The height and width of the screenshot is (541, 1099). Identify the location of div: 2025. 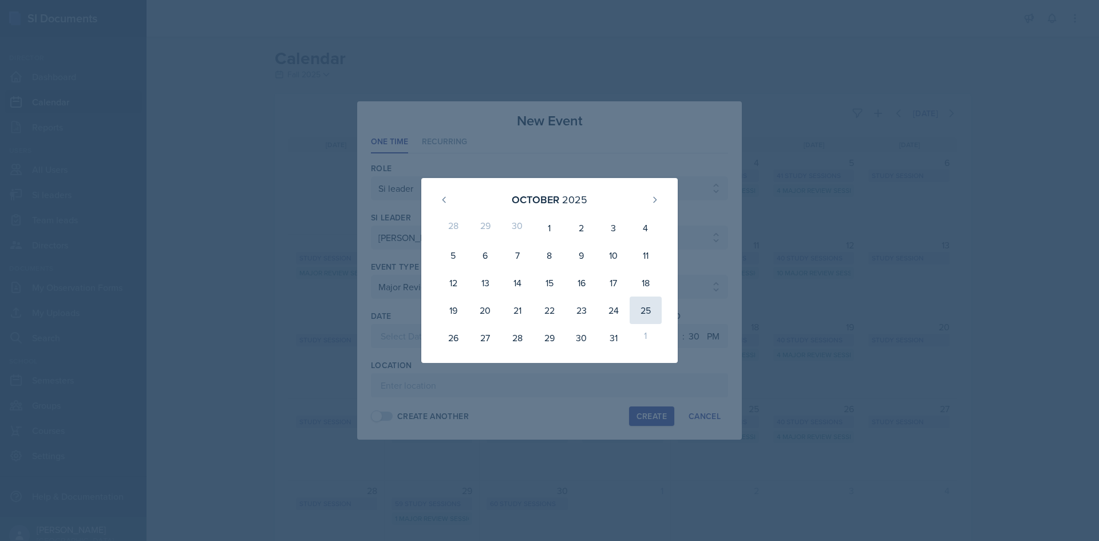
(575, 199).